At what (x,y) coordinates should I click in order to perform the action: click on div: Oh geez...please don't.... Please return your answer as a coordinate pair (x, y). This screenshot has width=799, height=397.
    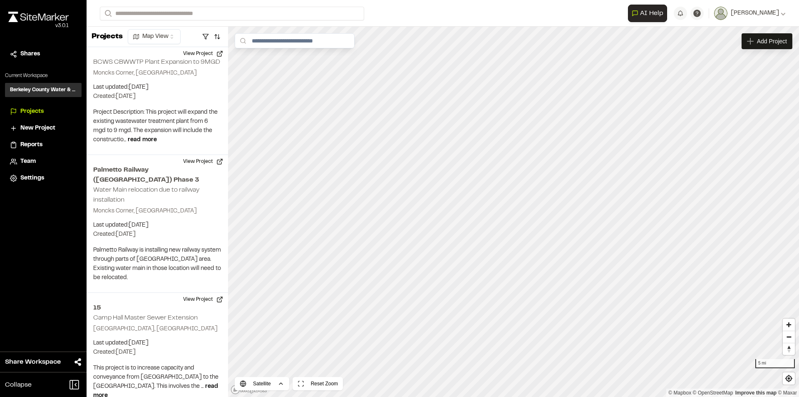
    Looking at the image, I should click on (38, 26).